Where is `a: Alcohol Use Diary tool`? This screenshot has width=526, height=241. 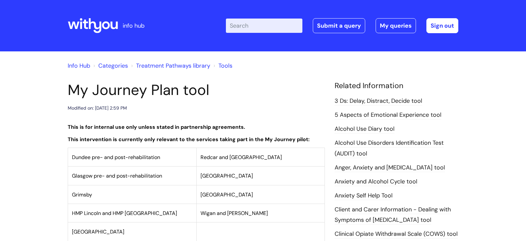
a: Alcohol Use Diary tool is located at coordinates (364, 129).